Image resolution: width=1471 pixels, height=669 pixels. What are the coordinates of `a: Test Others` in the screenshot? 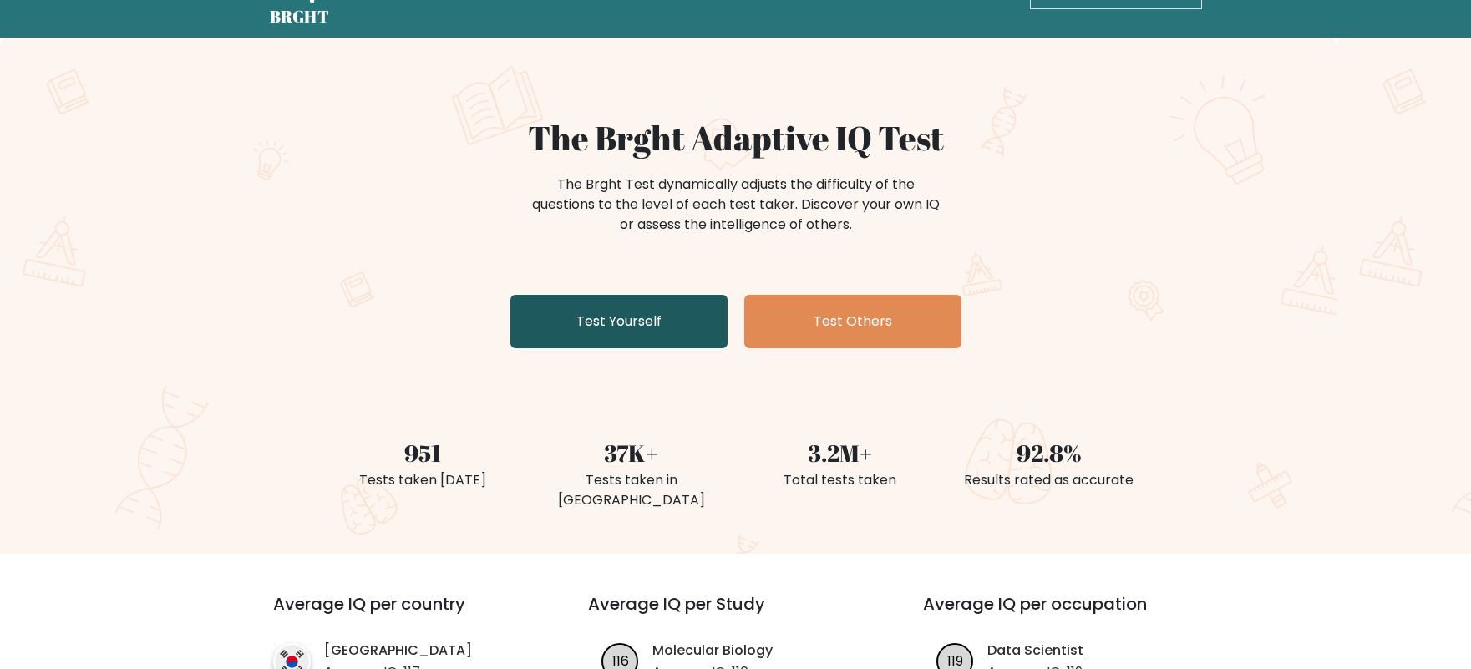 It's located at (853, 322).